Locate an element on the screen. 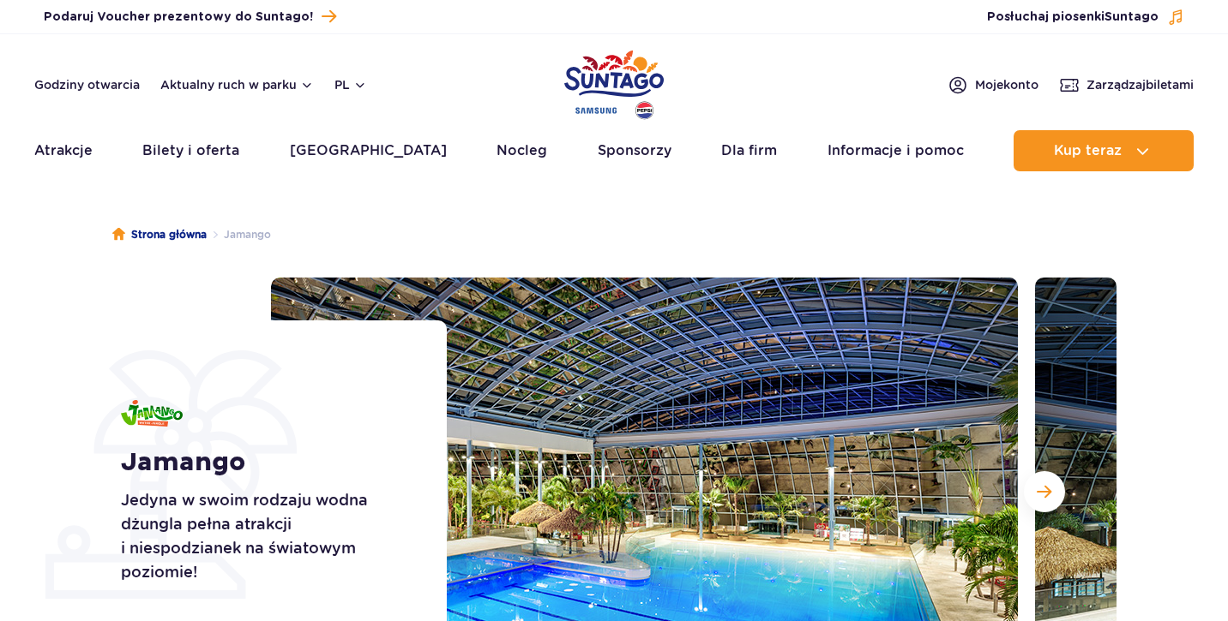 Image resolution: width=1228 pixels, height=621 pixels. a: Sponsorzy is located at coordinates (634, 151).